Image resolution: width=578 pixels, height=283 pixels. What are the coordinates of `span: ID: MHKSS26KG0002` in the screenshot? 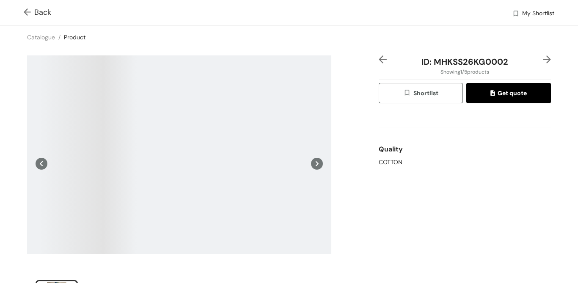 It's located at (464, 62).